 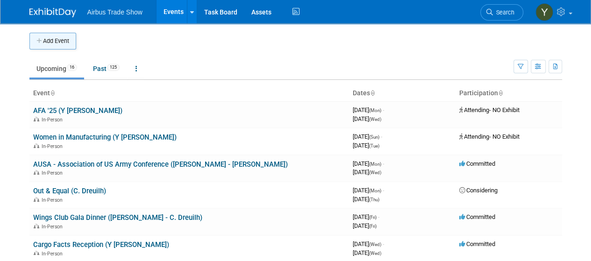 I want to click on button: Add Event, so click(x=53, y=41).